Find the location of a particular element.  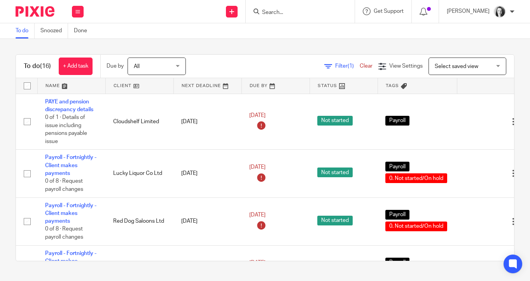

a: + Add task is located at coordinates (75, 66).